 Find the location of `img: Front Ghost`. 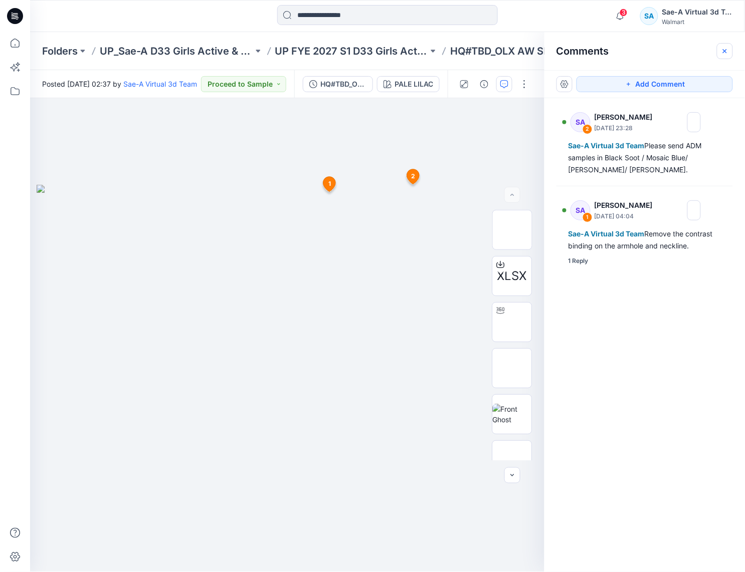

img: Front Ghost is located at coordinates (512, 415).